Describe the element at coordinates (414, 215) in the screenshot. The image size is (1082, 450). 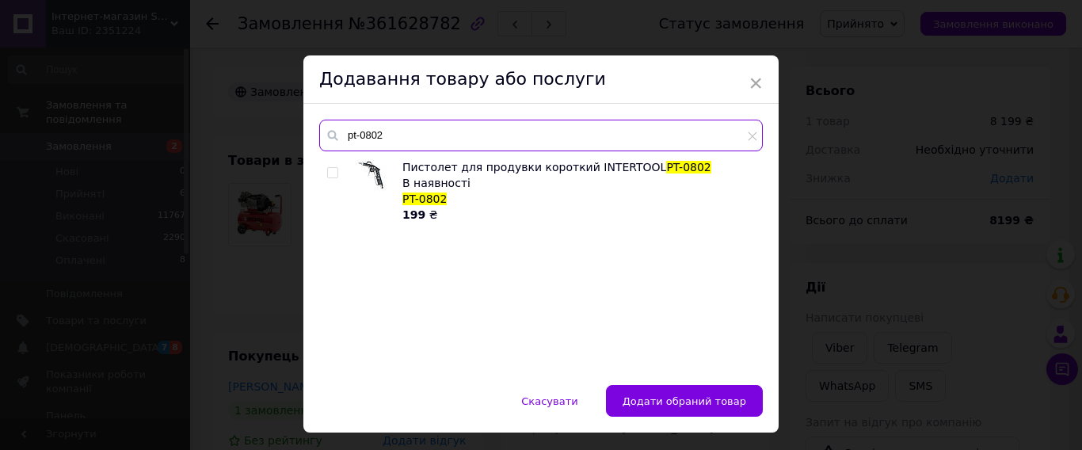
I see `b: 199` at that location.